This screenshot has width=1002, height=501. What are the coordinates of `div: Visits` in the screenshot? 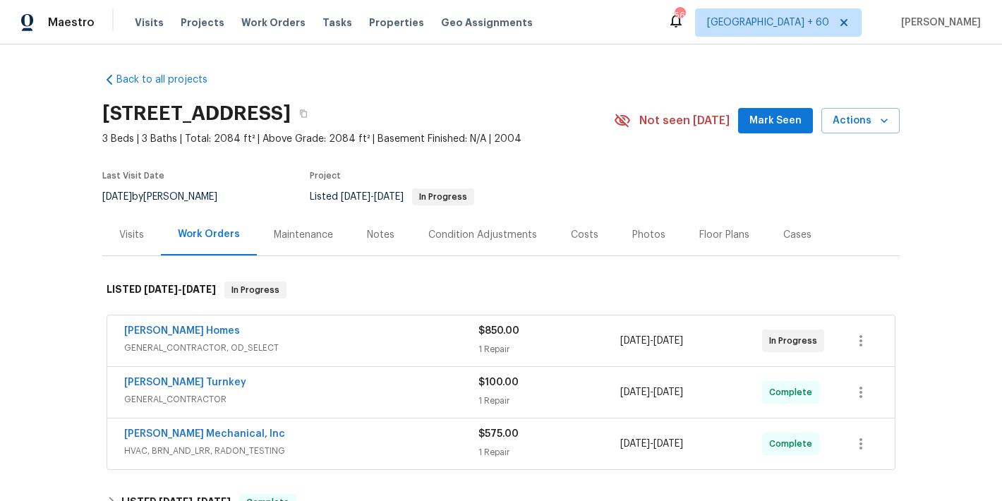 It's located at (131, 235).